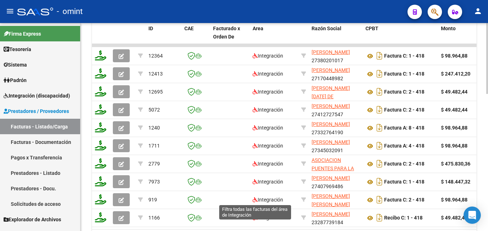 The height and width of the screenshot is (231, 488). Describe the element at coordinates (456, 74) in the screenshot. I see `strong: $ 247.412,20` at that location.